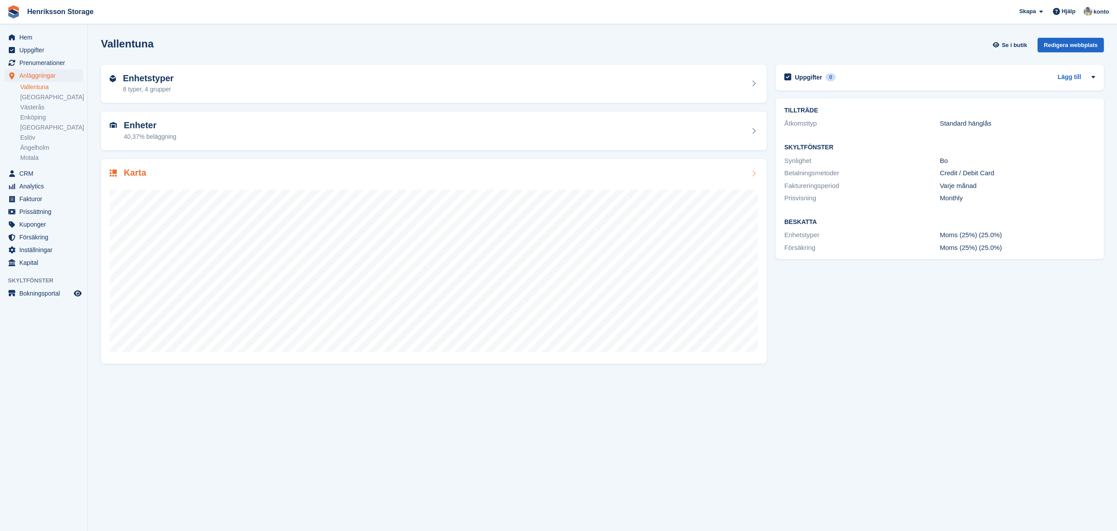  I want to click on h2: Beskatta, so click(940, 222).